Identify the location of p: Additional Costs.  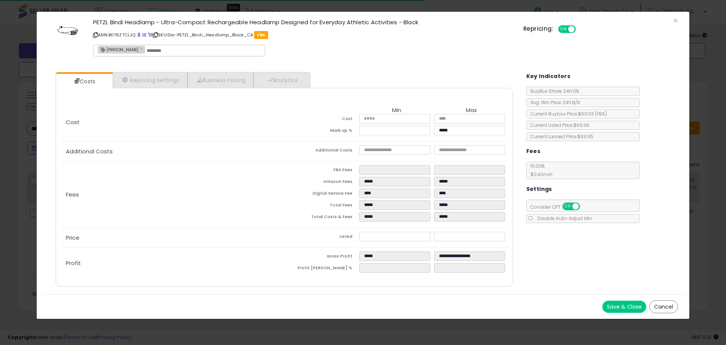
(172, 151).